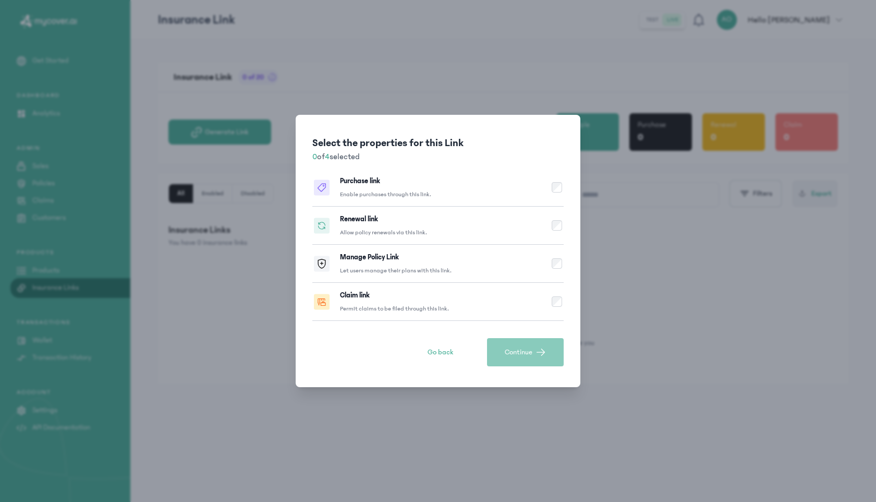 This screenshot has height=502, width=876. What do you see at coordinates (438, 143) in the screenshot?
I see `h2: Select the properties for this Link` at bounding box center [438, 143].